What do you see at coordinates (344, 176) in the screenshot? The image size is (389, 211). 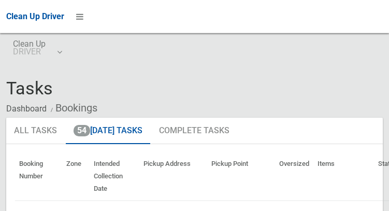 I see `th: Items` at bounding box center [344, 176].